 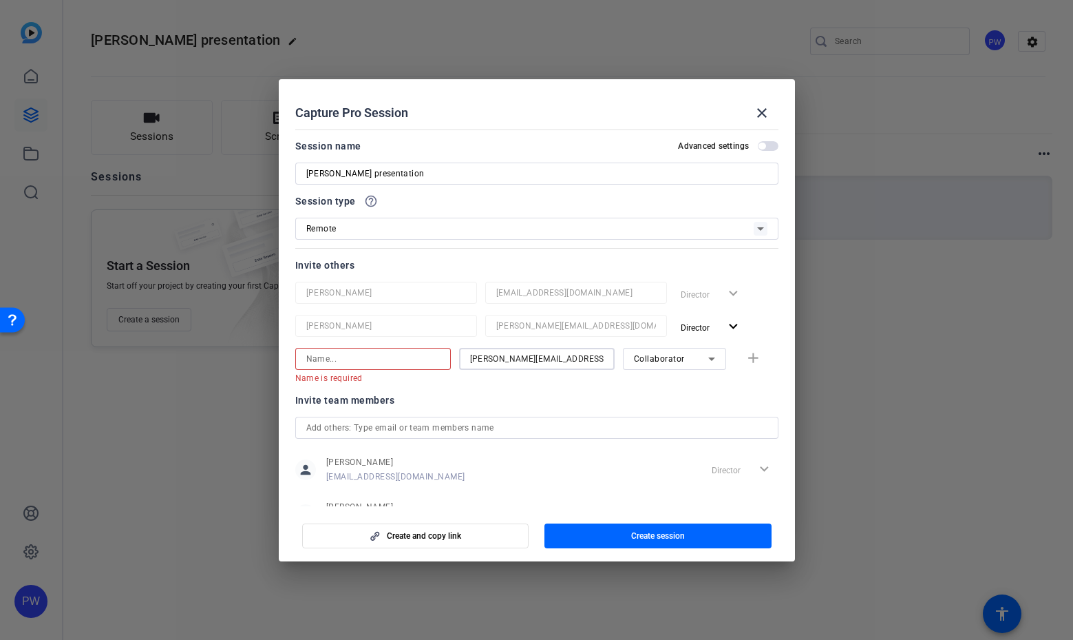 What do you see at coordinates (537, 400) in the screenshot?
I see `div: Invite team members` at bounding box center [537, 400].